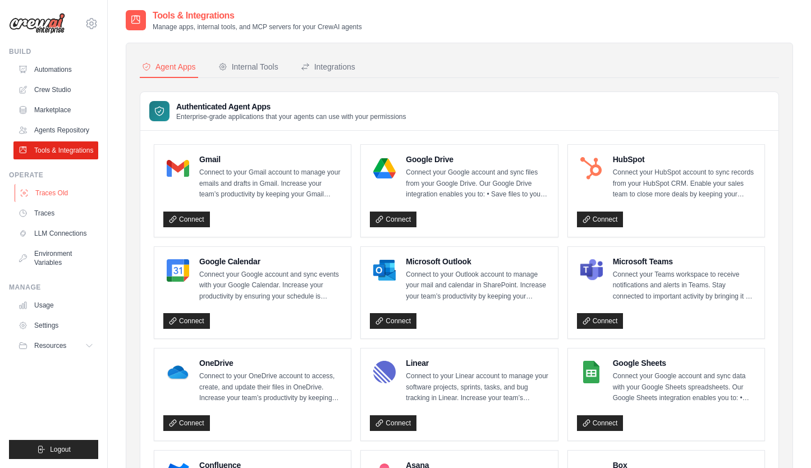  I want to click on h2: Tools & Integrations, so click(257, 16).